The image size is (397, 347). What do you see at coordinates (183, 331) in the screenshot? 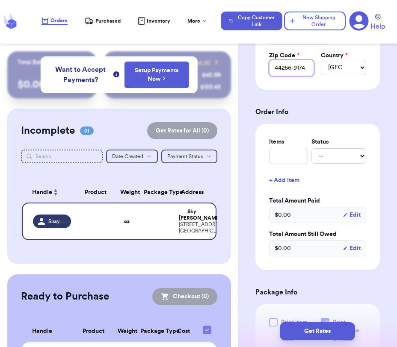
I see `th: Cost` at bounding box center [183, 331].